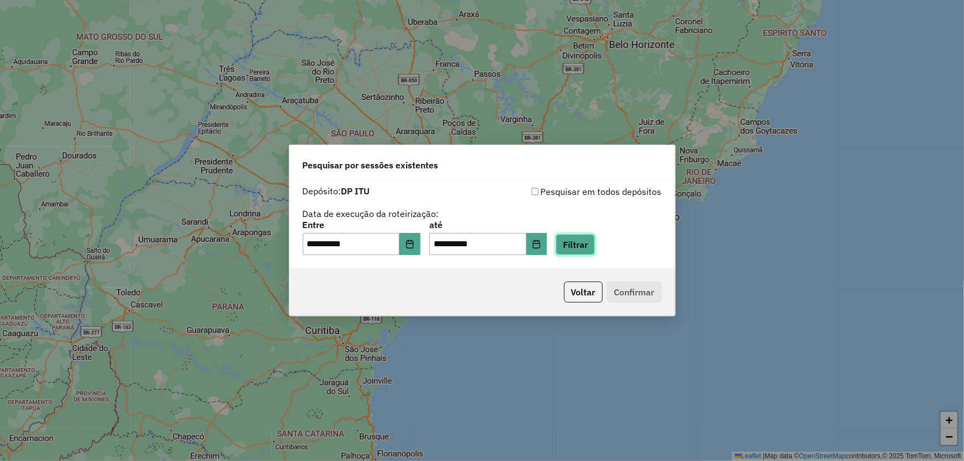  I want to click on label: Data de execução da roteirização:, so click(371, 214).